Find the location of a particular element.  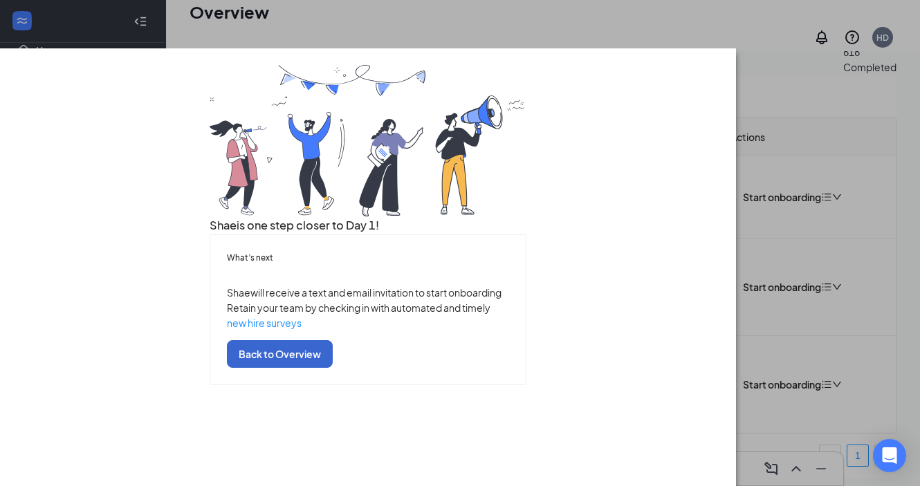

p: Shae will receive a text and email invitation to start onboarding is located at coordinates (368, 293).